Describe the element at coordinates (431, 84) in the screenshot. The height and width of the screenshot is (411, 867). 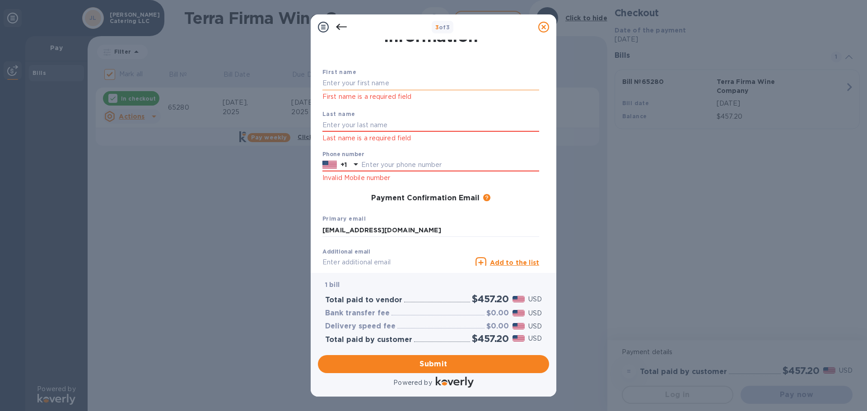
I see `input: Enter your first name` at that location.